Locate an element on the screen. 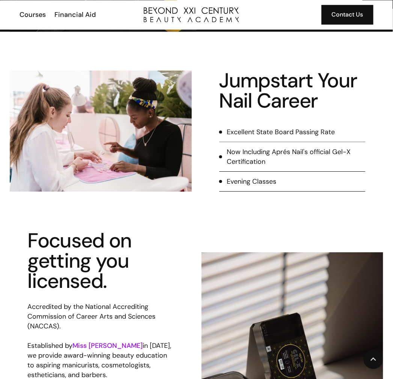 This screenshot has height=379, width=393. div: Evening Classes is located at coordinates (252, 182).